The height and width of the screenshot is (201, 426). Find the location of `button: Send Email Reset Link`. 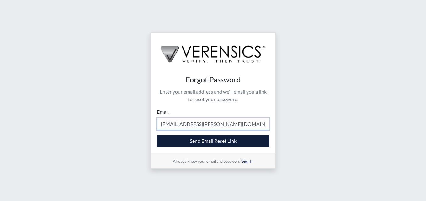

button: Send Email Reset Link is located at coordinates (213, 141).